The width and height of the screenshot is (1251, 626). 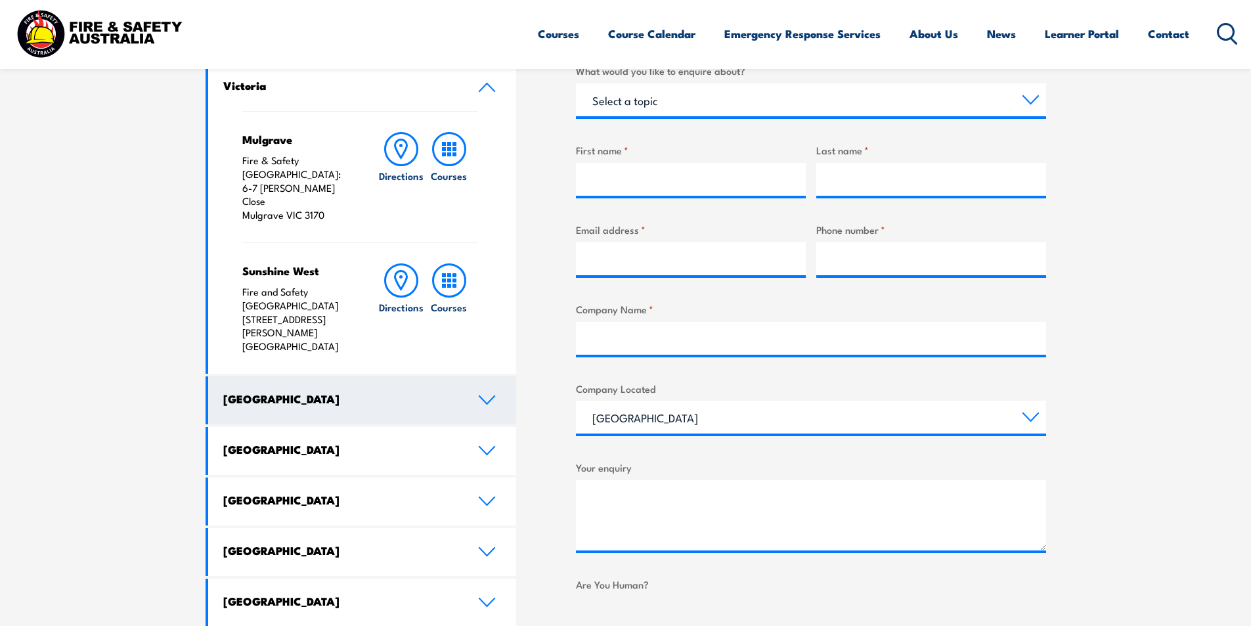 What do you see at coordinates (691, 150) in the screenshot?
I see `label: First name` at bounding box center [691, 150].